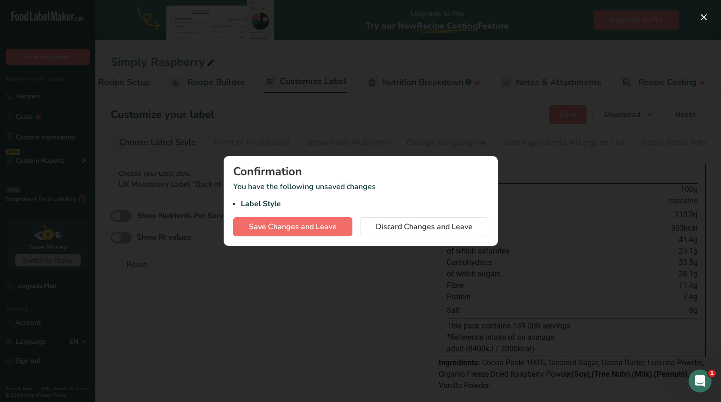 The height and width of the screenshot is (402, 721). Describe the element at coordinates (424, 227) in the screenshot. I see `span: Discard Changes and Leave` at that location.